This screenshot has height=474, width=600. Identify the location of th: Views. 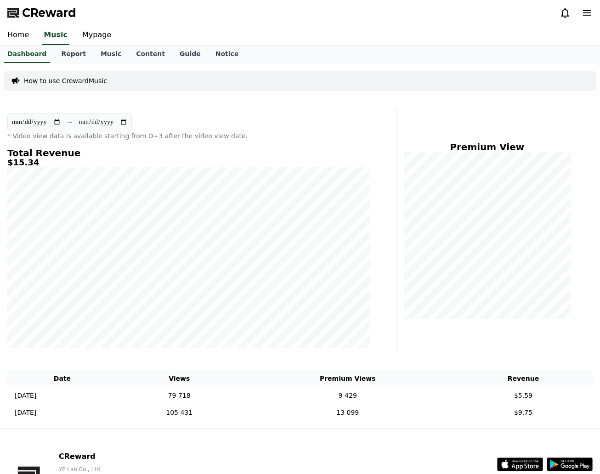
(179, 379).